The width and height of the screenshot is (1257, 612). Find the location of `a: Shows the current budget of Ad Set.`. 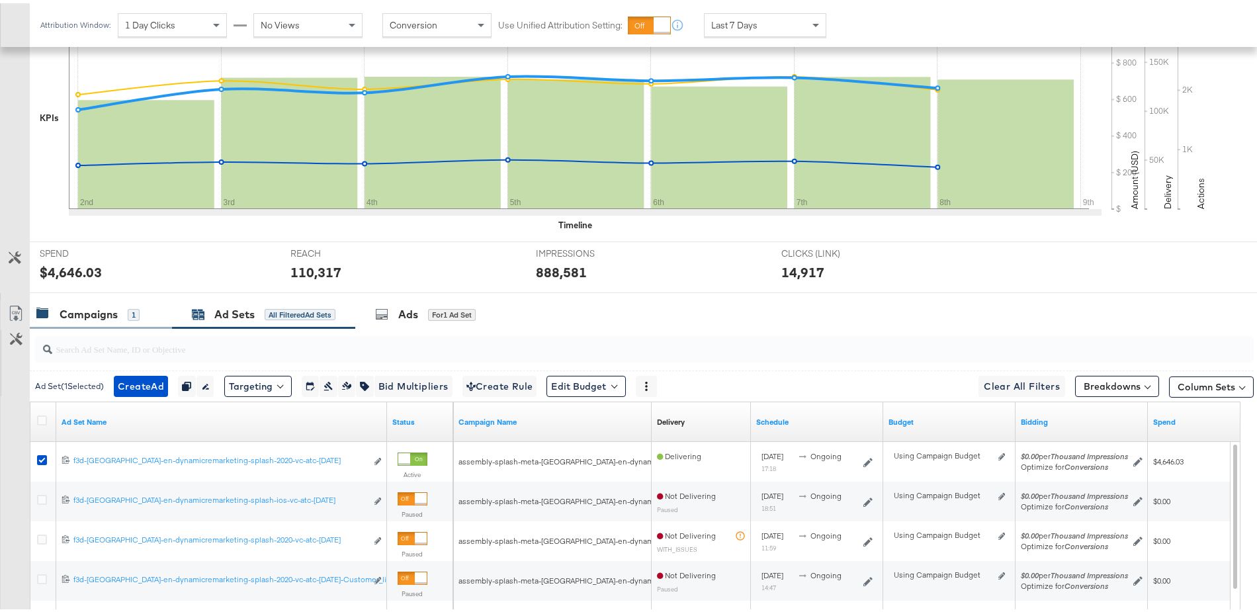

a: Shows the current budget of Ad Set. is located at coordinates (949, 419).